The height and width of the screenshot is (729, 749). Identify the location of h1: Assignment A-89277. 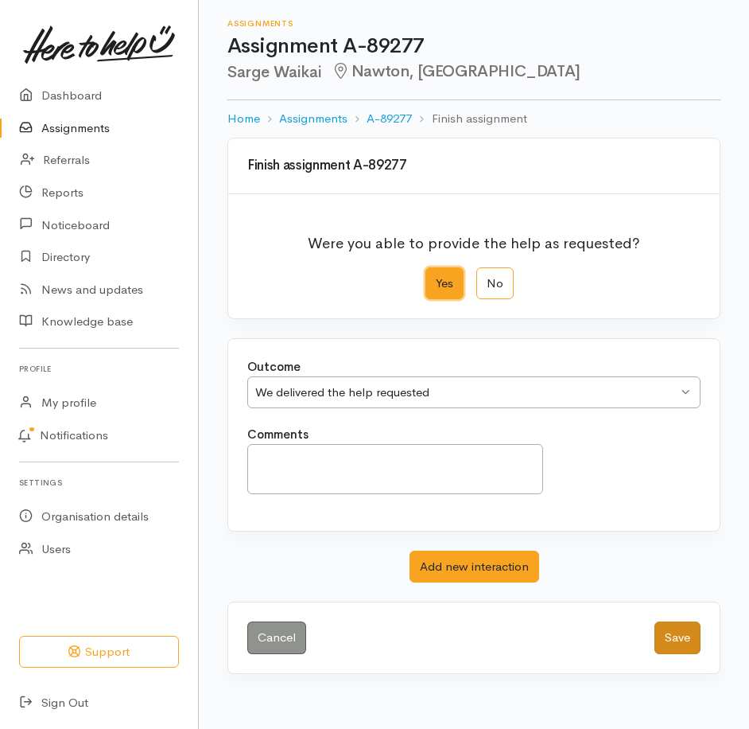
(474, 46).